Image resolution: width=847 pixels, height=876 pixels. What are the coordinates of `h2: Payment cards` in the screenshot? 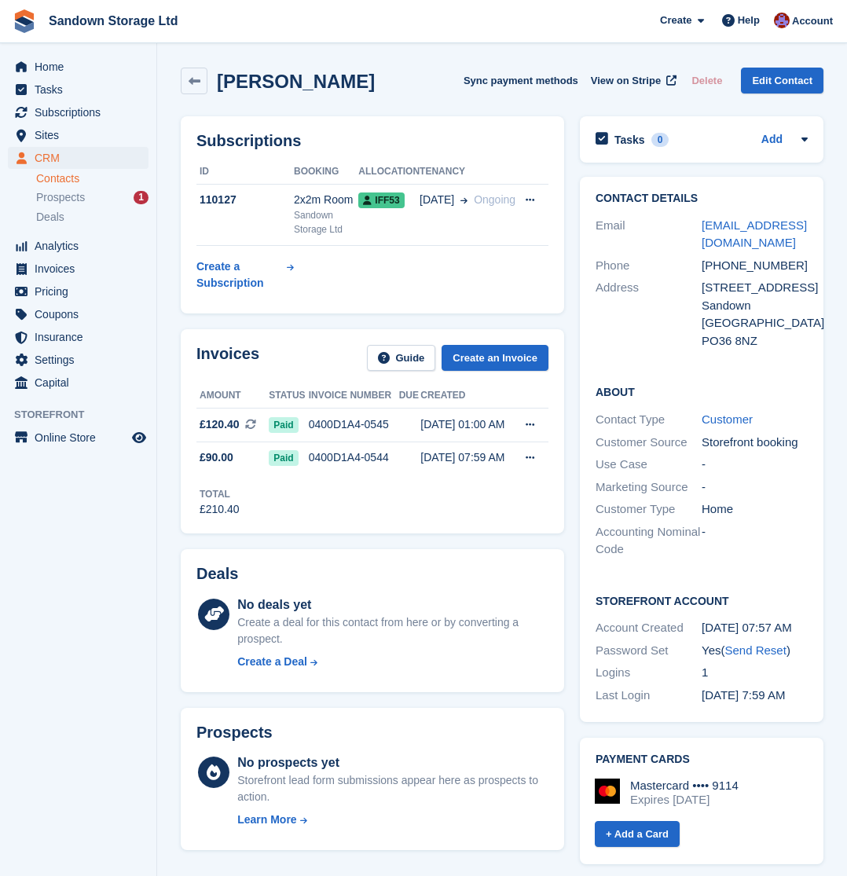 It's located at (702, 760).